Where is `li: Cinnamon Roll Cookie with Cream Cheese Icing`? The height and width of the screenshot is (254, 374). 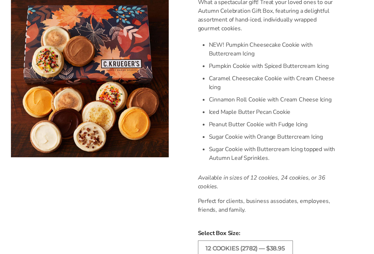 li: Cinnamon Roll Cookie with Cream Cheese Icing is located at coordinates (273, 100).